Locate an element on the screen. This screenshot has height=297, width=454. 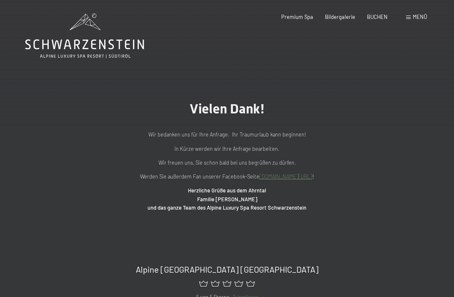
a: Premium Spa is located at coordinates (297, 17).